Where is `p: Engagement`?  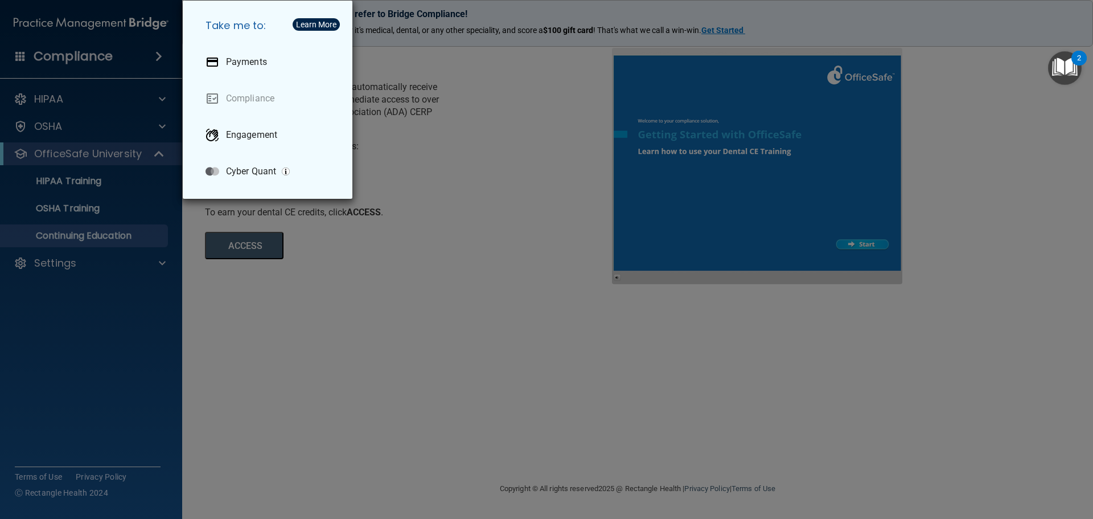
p: Engagement is located at coordinates (252, 135).